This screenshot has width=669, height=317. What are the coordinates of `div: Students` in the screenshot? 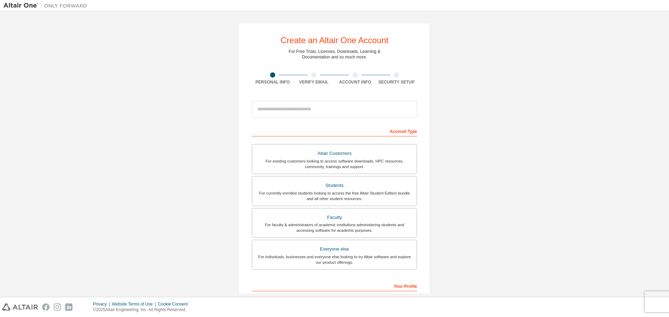 It's located at (334, 186).